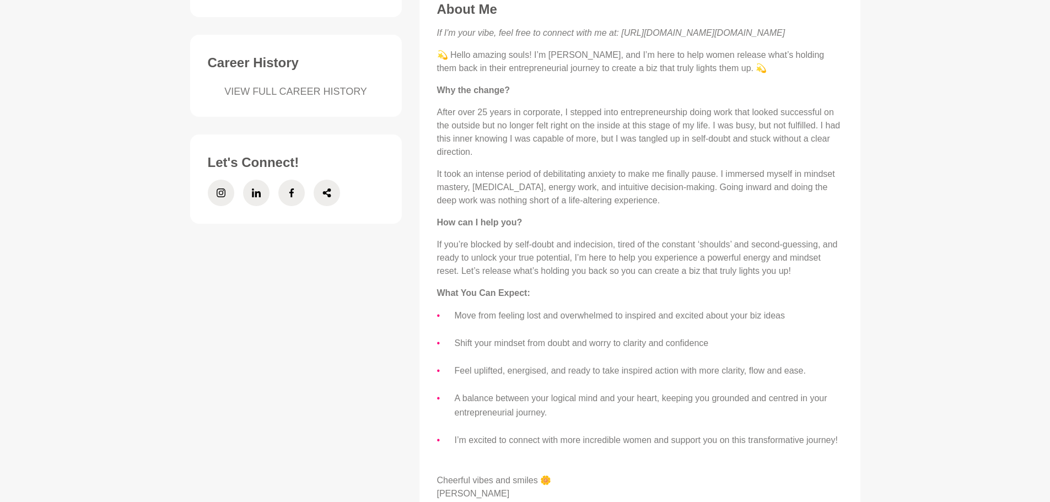  What do you see at coordinates (256, 193) in the screenshot?
I see `a: LinkedIn` at bounding box center [256, 193].